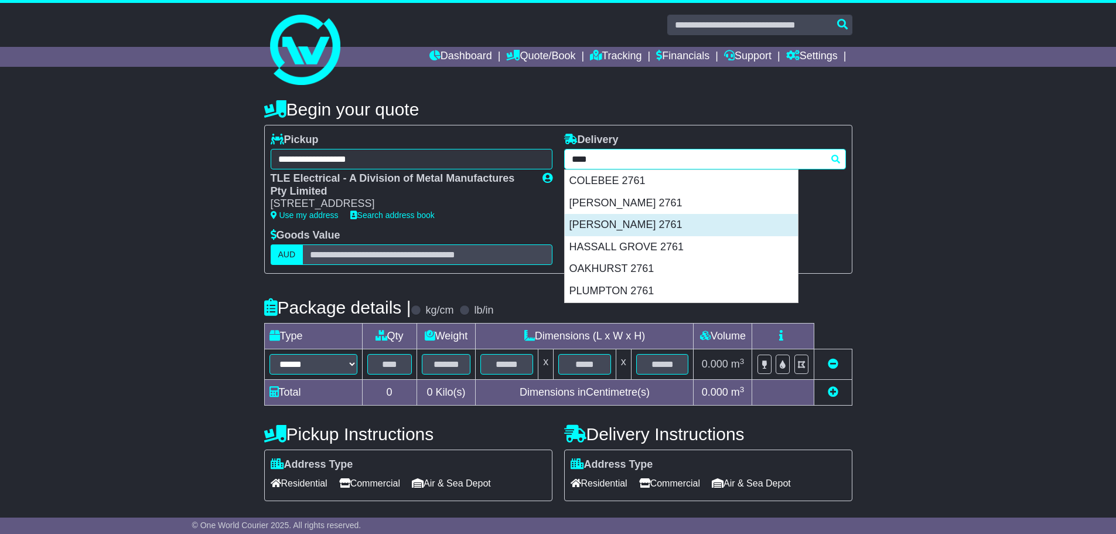 The height and width of the screenshot is (534, 1116). What do you see at coordinates (748, 57) in the screenshot?
I see `a: Support` at bounding box center [748, 57].